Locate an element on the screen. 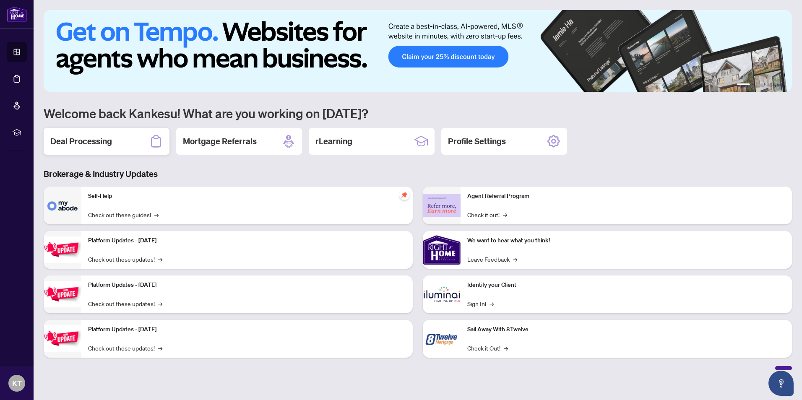 The image size is (802, 400). h3: Brokerage & Industry Updates is located at coordinates (418, 174).